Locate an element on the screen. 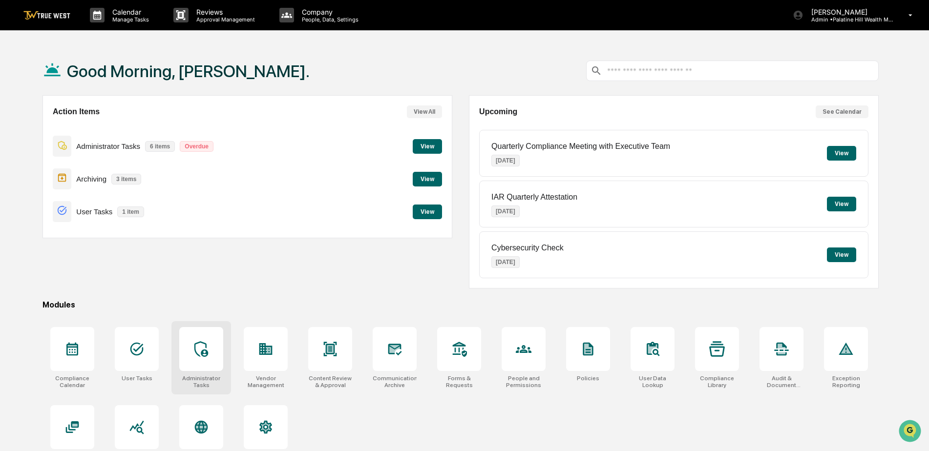 The height and width of the screenshot is (451, 929). p: Overdue is located at coordinates (196, 146).